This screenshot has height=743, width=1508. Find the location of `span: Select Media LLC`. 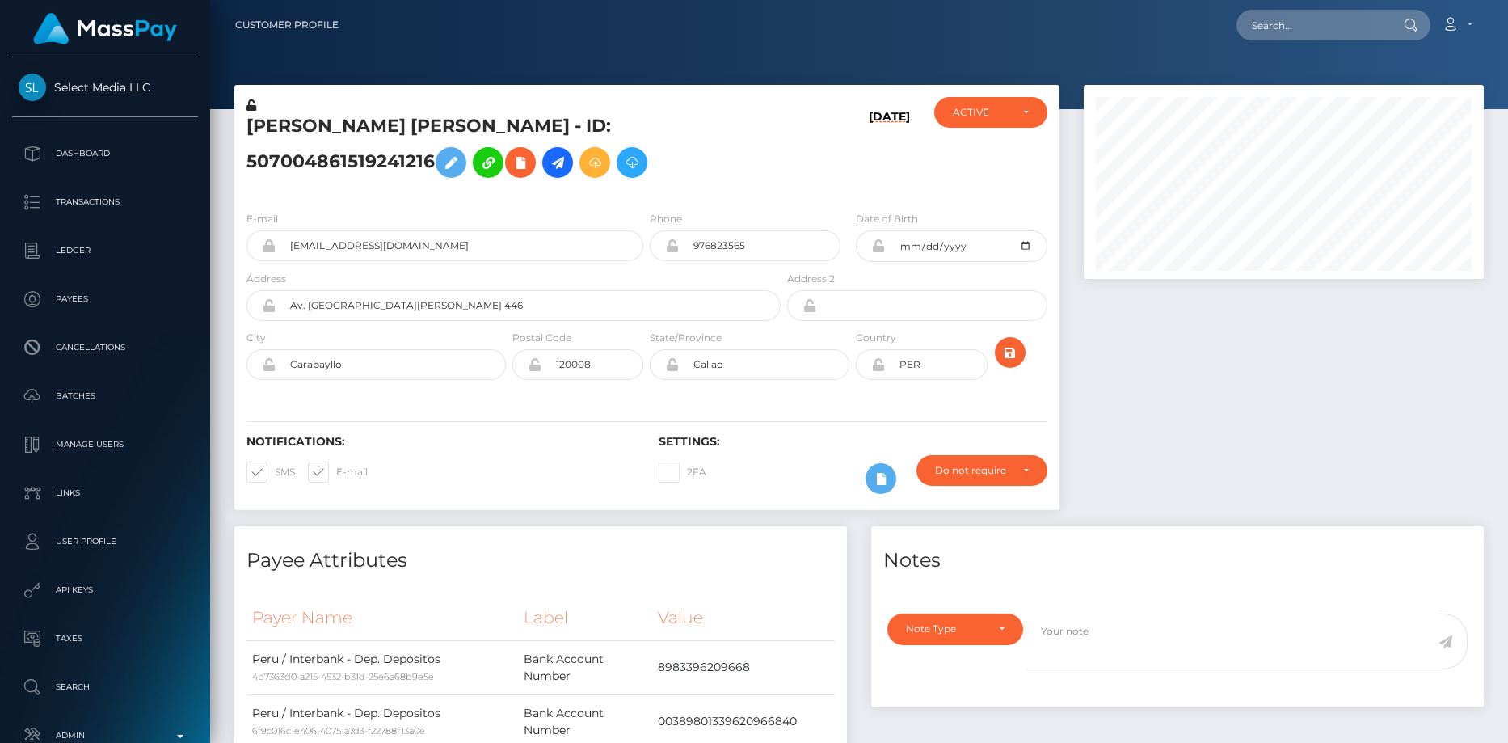

span: Select Media LLC is located at coordinates (105, 87).